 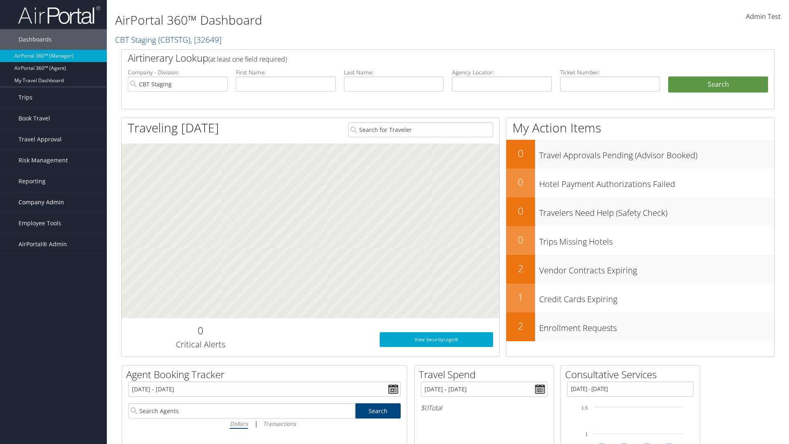 What do you see at coordinates (521, 297) in the screenshot?
I see `h2: 1` at bounding box center [521, 297].